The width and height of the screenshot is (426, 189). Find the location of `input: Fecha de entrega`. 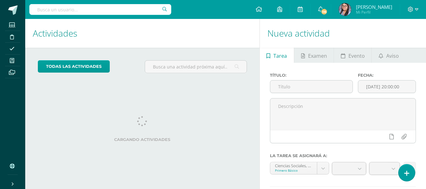

input: Fecha de entrega is located at coordinates (387, 86).